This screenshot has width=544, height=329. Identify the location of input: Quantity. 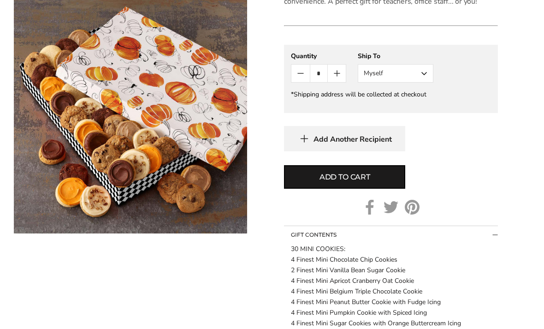
(319, 73).